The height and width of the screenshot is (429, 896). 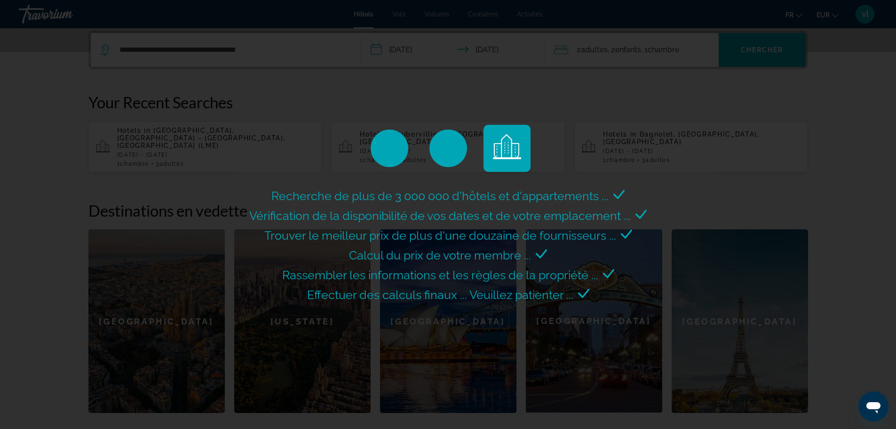 I want to click on span: Recherche de plus de 3 000 000 d'hôtels et d'appartements ..., so click(x=440, y=196).